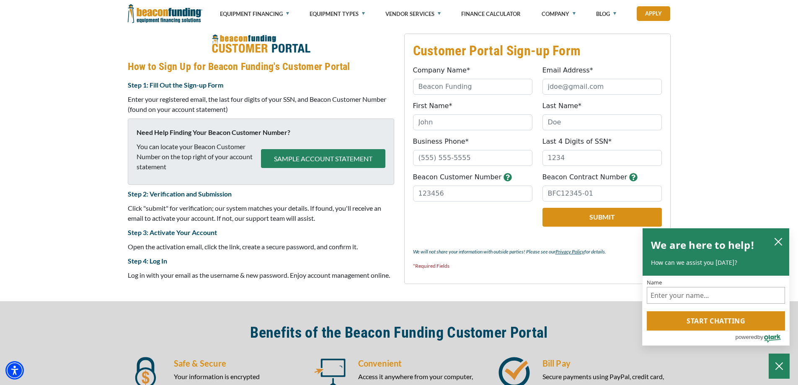 Image resolution: width=798 pixels, height=385 pixels. Describe the element at coordinates (778, 241) in the screenshot. I see `button: close chatbox` at that location.